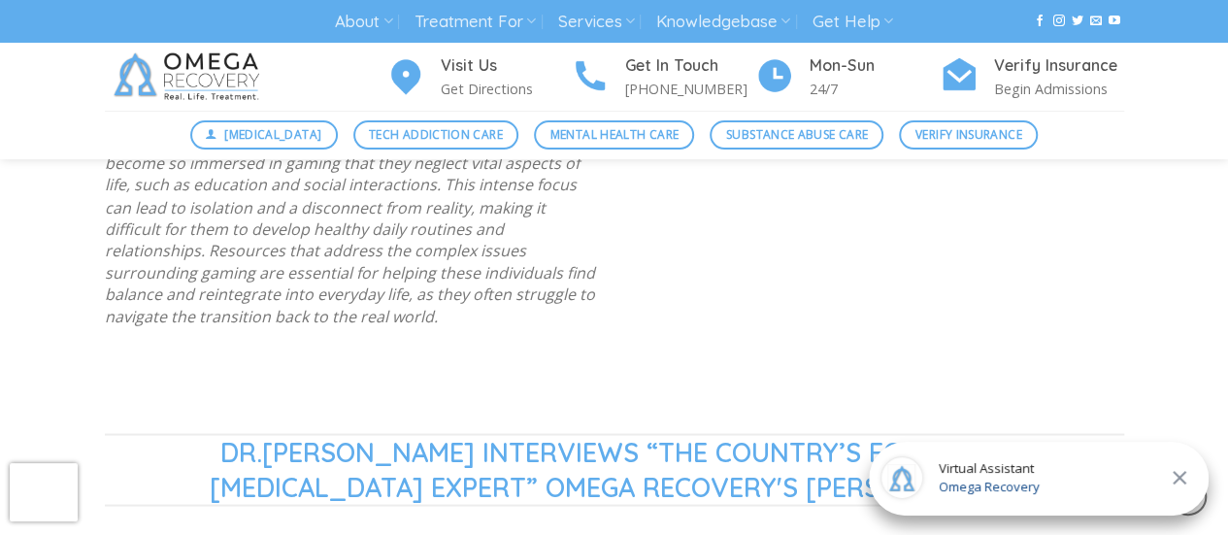 The image size is (1228, 535). What do you see at coordinates (796, 135) in the screenshot?
I see `a: Substance Abuse Care` at bounding box center [796, 135].